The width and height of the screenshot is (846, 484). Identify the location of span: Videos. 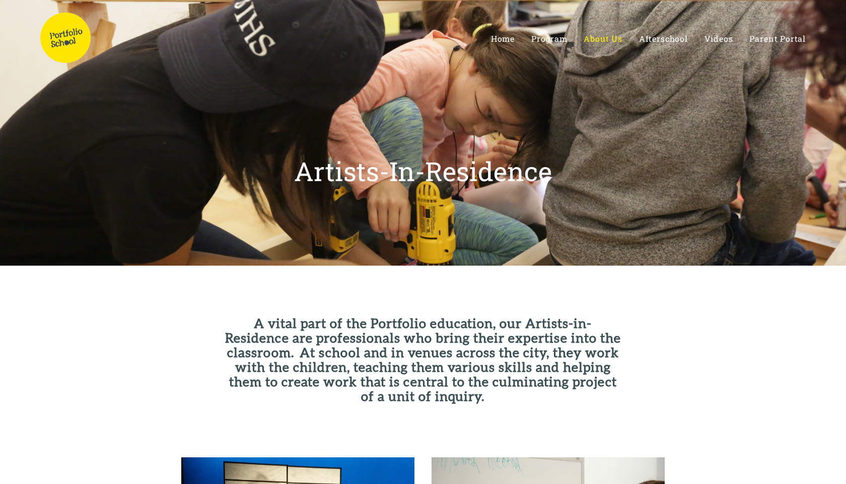
(719, 38).